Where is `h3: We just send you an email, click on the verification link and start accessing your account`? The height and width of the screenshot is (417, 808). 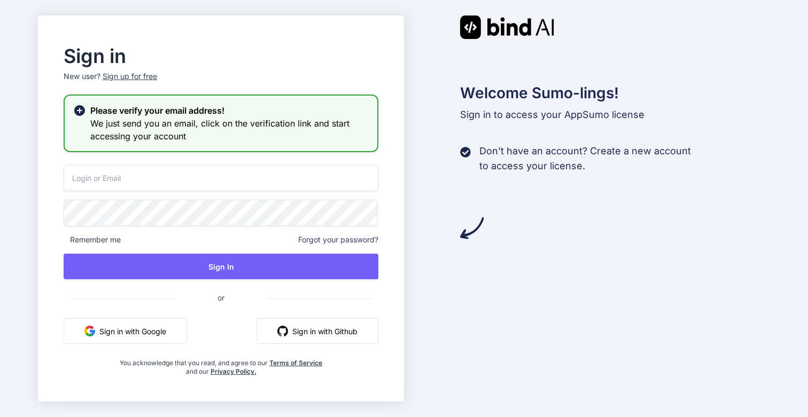 h3: We just send you an email, click on the verification link and start accessing your account is located at coordinates (229, 130).